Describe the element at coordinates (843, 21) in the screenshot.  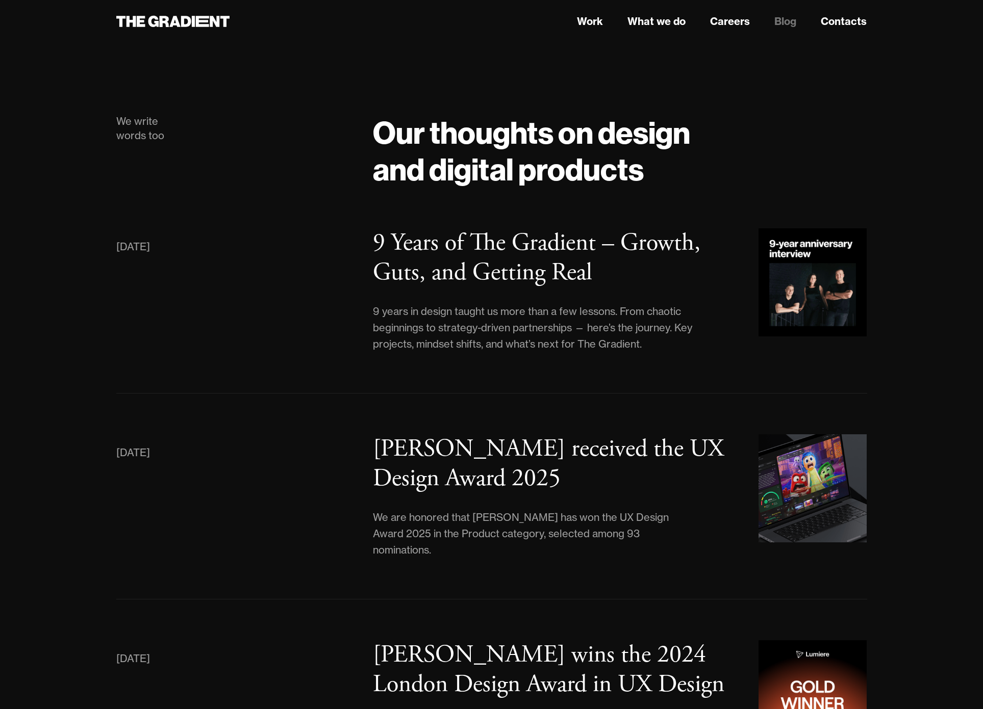
I see `a: Contacts` at that location.